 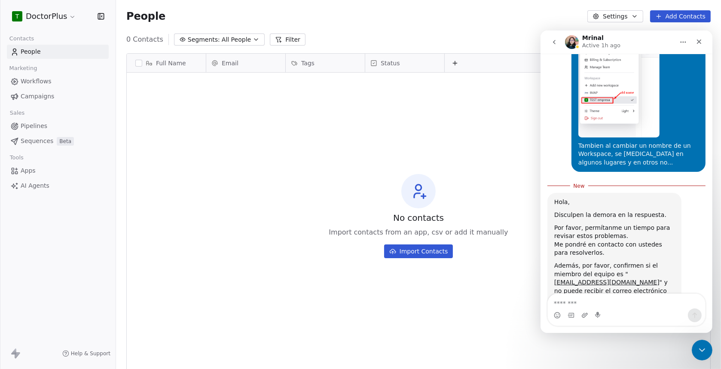 I want to click on span: Tags, so click(x=307, y=63).